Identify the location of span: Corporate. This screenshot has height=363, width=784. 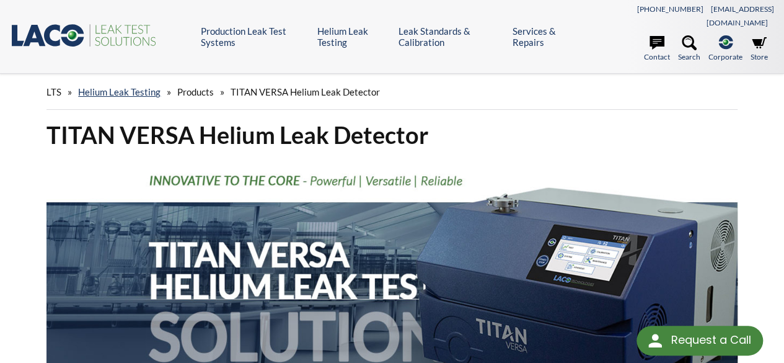
(726, 56).